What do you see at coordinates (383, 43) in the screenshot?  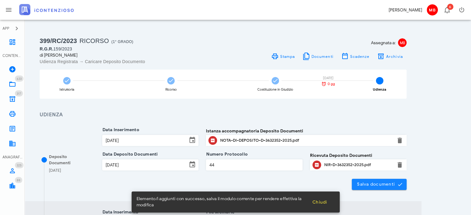 I see `span: Assegnata a:` at bounding box center [383, 43].